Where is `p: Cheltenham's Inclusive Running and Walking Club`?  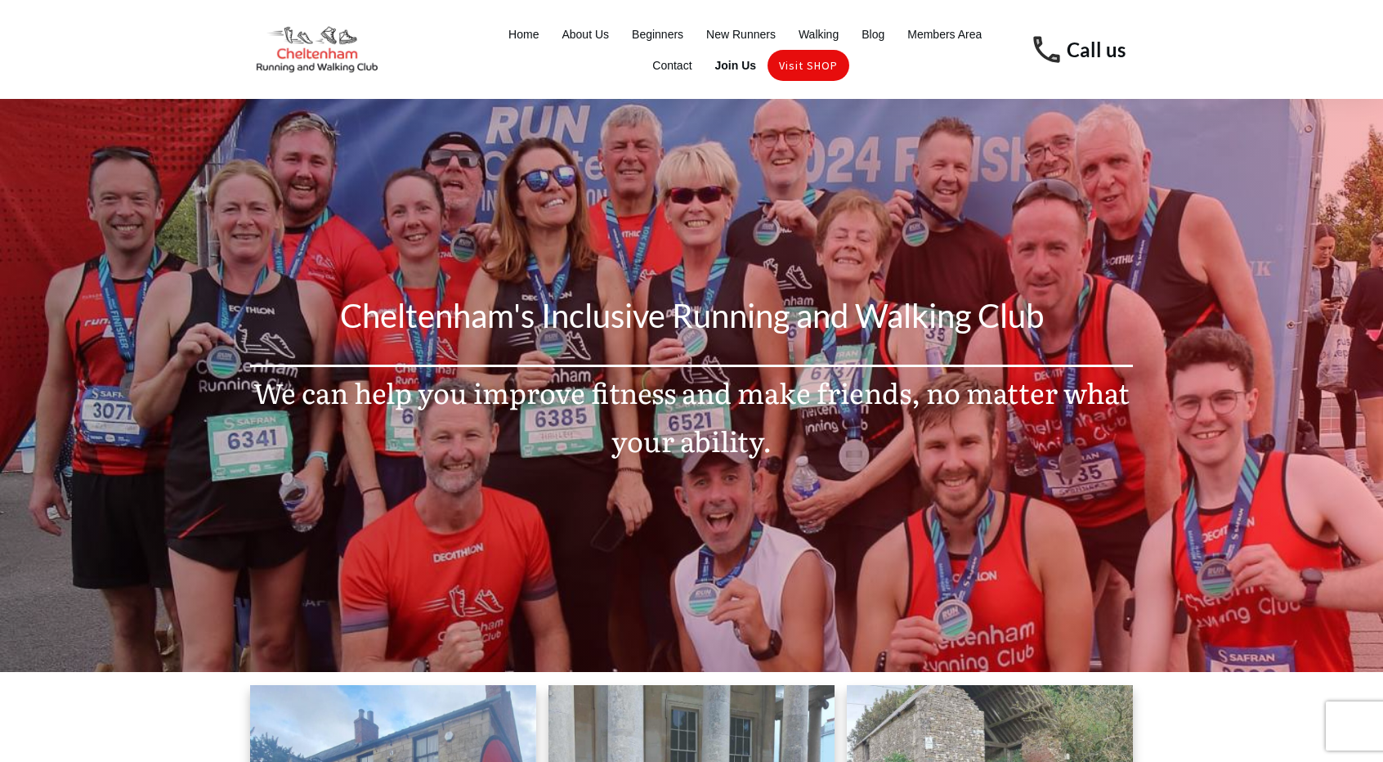
p: Cheltenham's Inclusive Running and Walking Club is located at coordinates (691, 325).